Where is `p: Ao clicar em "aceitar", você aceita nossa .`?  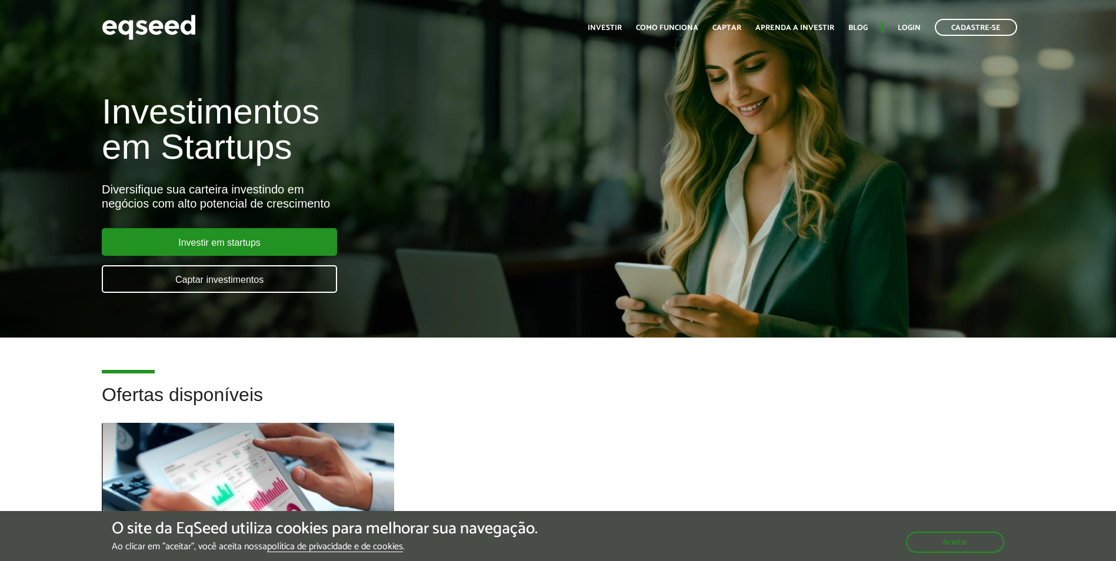
p: Ao clicar em "aceitar", você aceita nossa . is located at coordinates (325, 546).